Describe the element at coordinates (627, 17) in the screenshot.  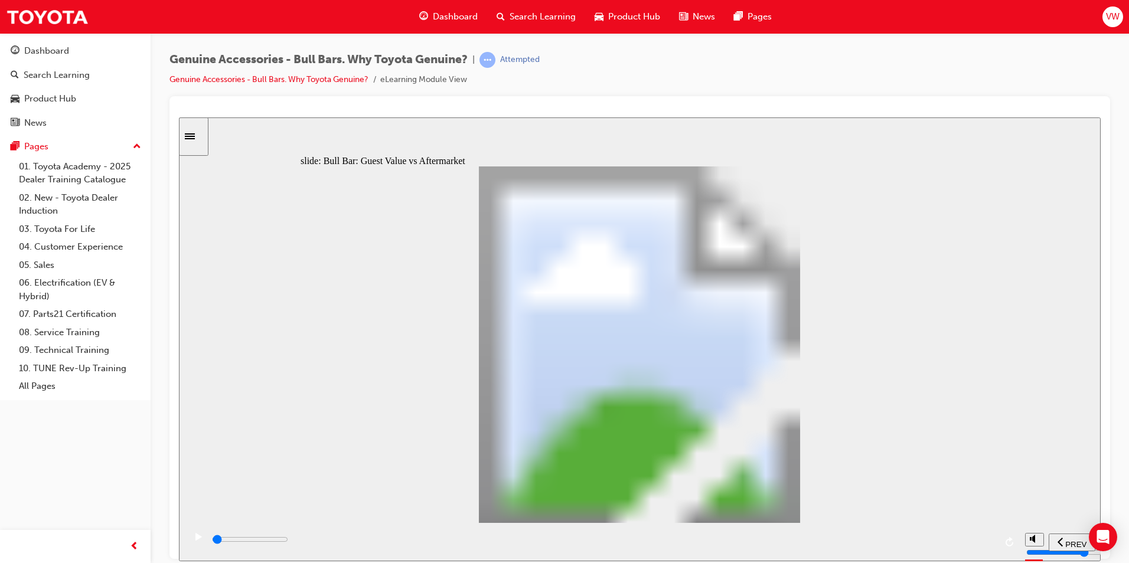
I see `a: car-iconProduct Hub` at that location.